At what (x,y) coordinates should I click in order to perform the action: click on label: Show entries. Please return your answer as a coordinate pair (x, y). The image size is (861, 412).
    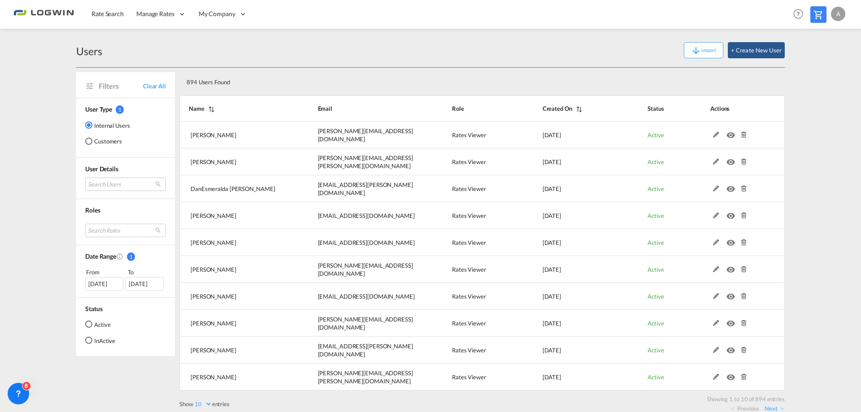
    Looking at the image, I should click on (204, 404).